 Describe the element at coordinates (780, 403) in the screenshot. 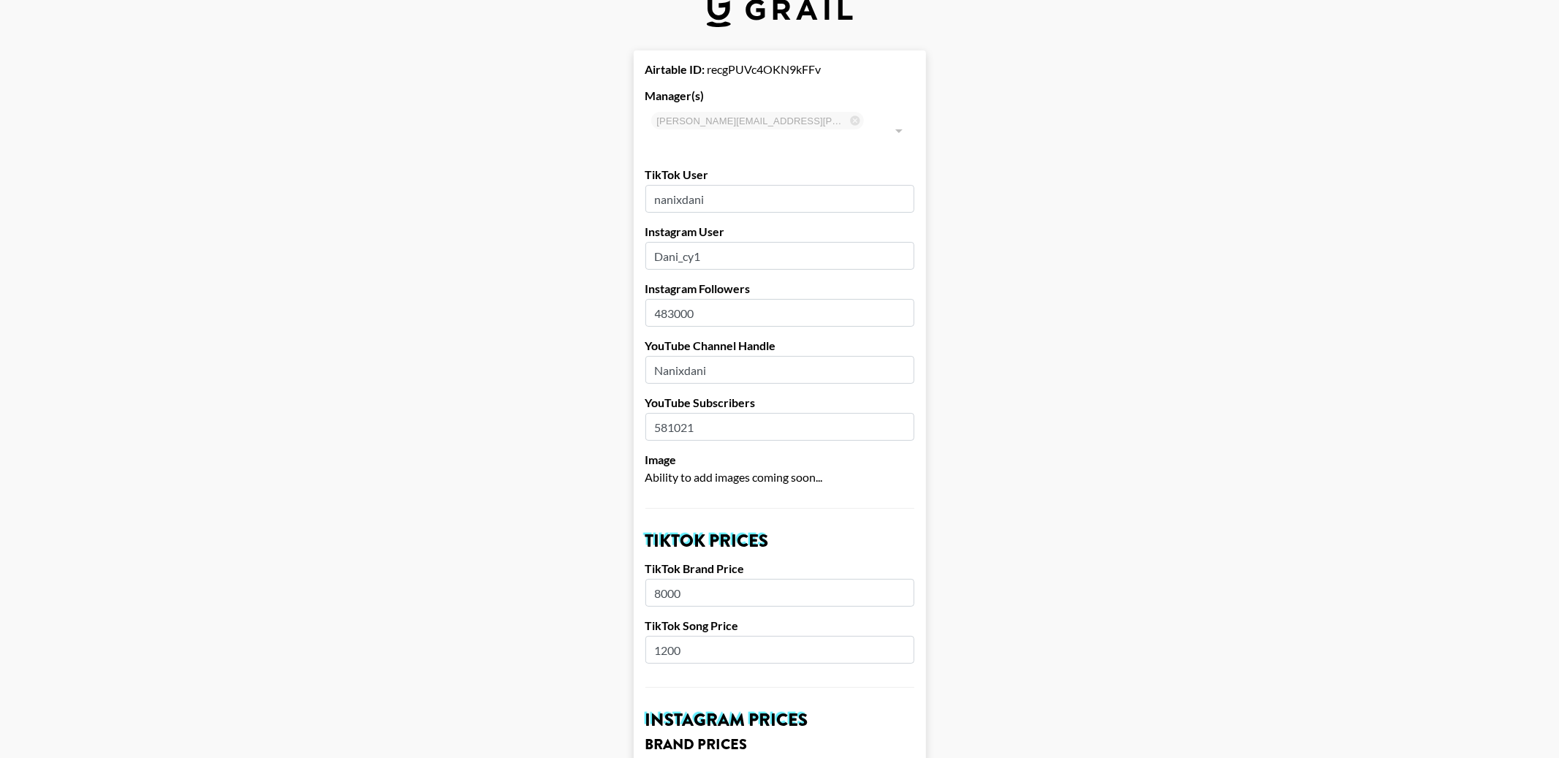

I see `label: YouTube Subscribers` at that location.